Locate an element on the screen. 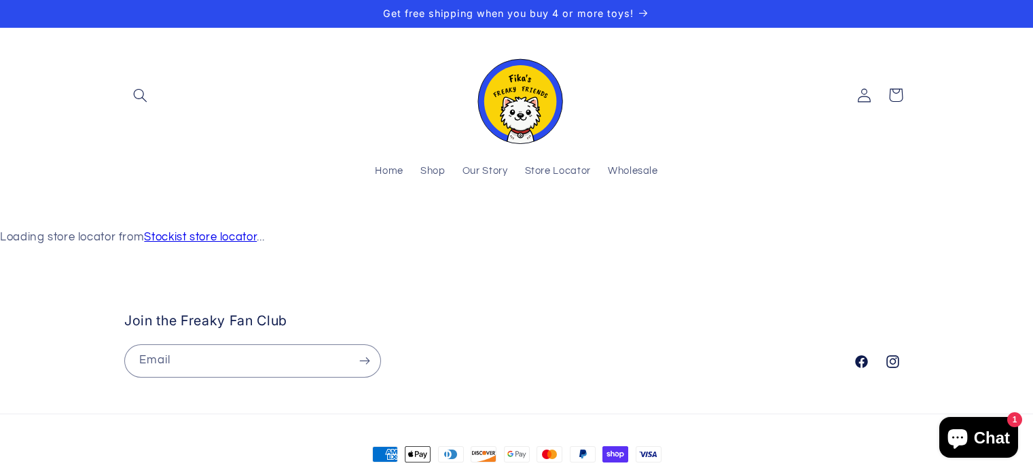 The image size is (1033, 472). span: Home is located at coordinates (389, 171).